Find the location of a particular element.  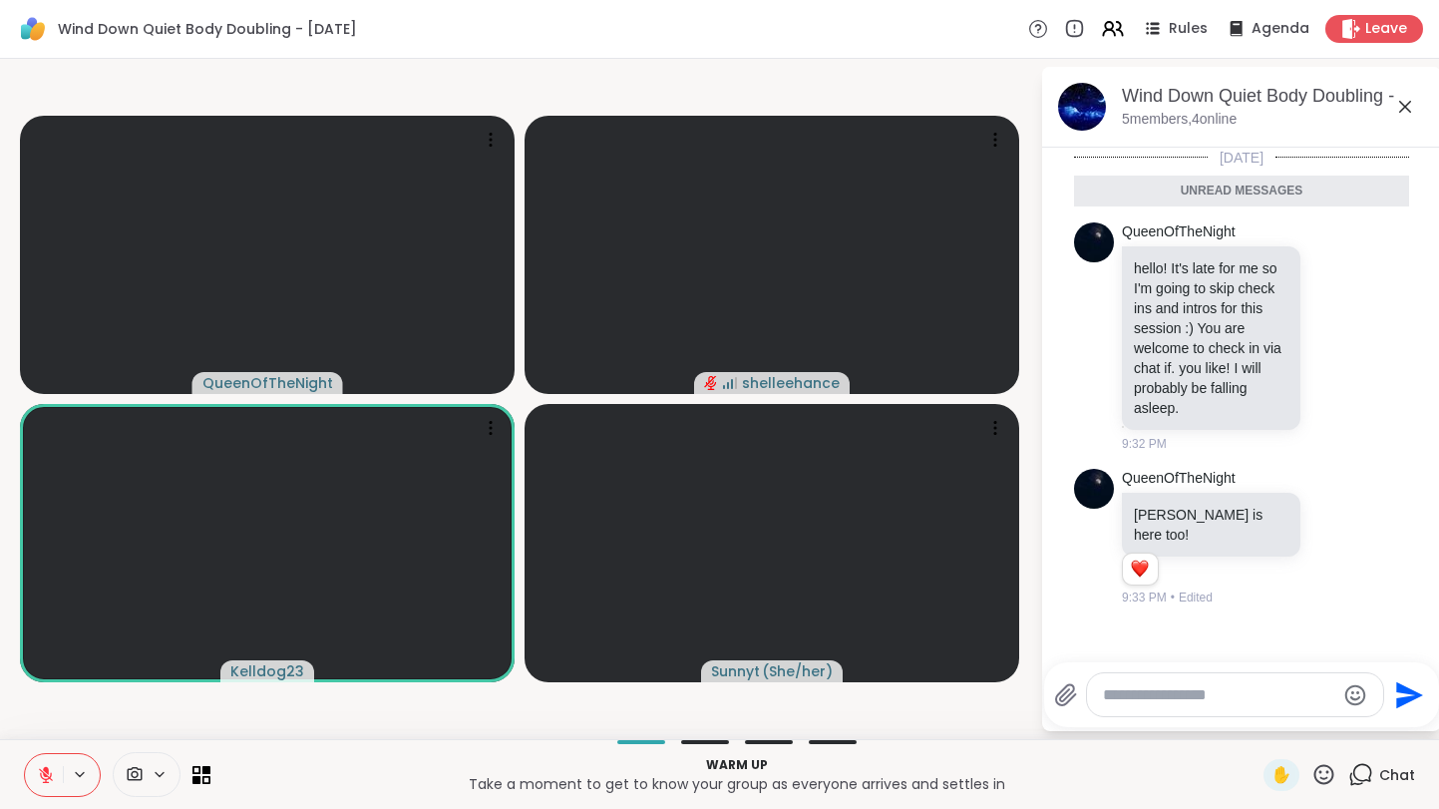

span: shelleehance is located at coordinates (791, 383).